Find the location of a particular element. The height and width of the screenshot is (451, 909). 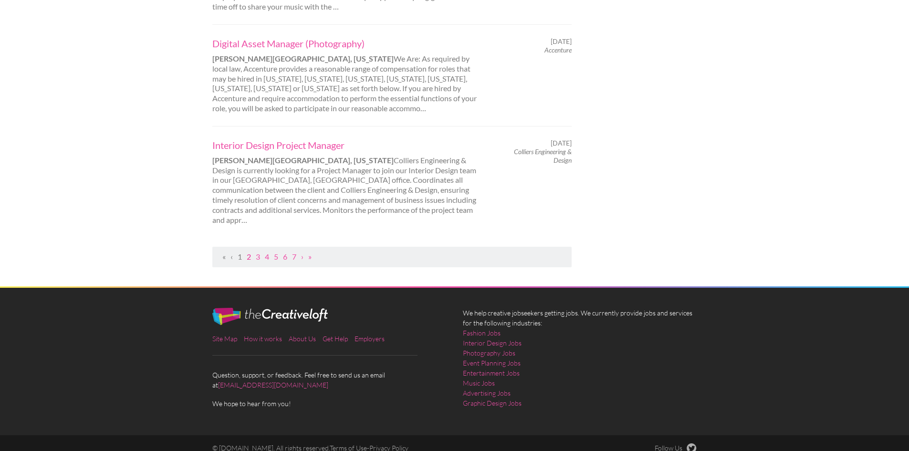

a: Page 5 is located at coordinates (276, 256).